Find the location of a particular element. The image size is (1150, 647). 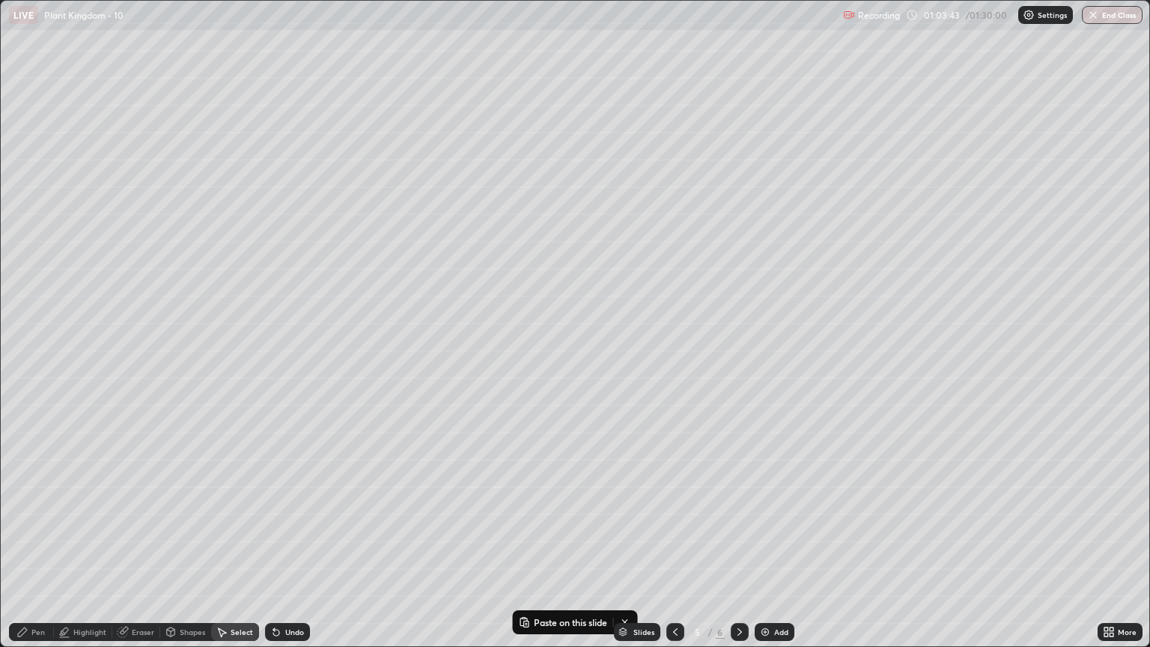

div: Slides is located at coordinates (644, 632).